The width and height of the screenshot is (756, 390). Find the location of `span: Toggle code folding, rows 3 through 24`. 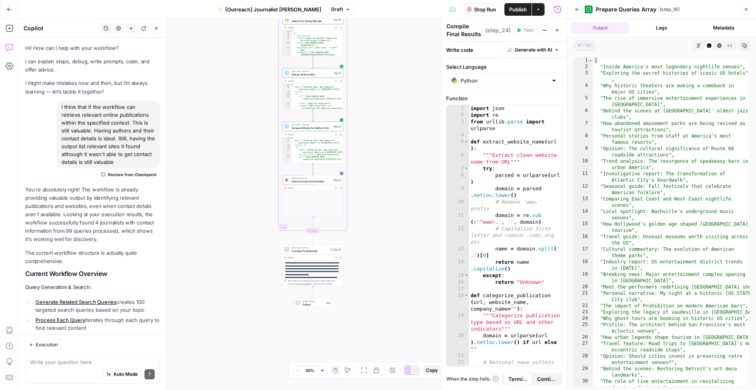

span: Toggle code folding, rows 3 through 24 is located at coordinates (290, 92).